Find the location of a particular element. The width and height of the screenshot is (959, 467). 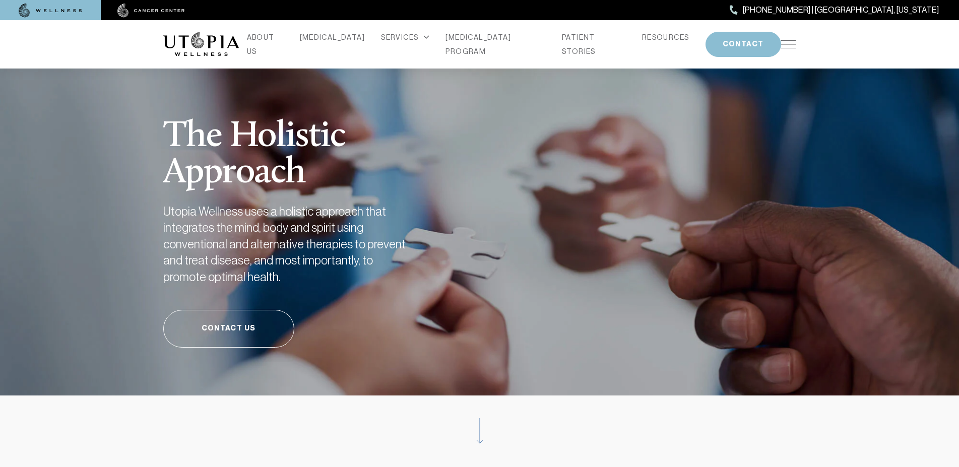

a: Contact Us is located at coordinates (229, 329).